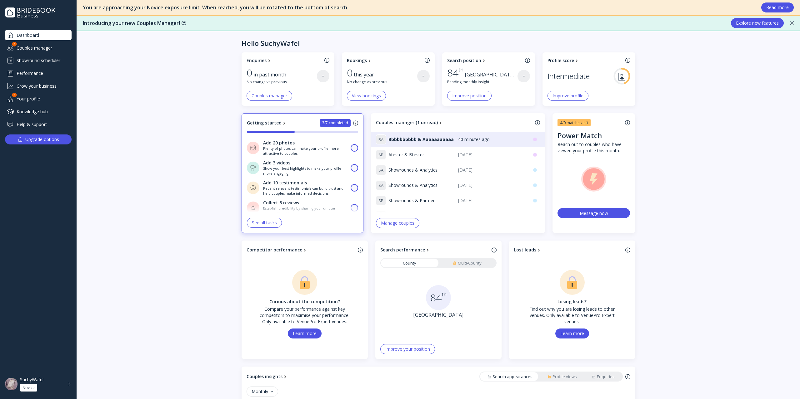 This screenshot has width=800, height=399. Describe the element at coordinates (357, 61) in the screenshot. I see `div: Bookings` at that location.